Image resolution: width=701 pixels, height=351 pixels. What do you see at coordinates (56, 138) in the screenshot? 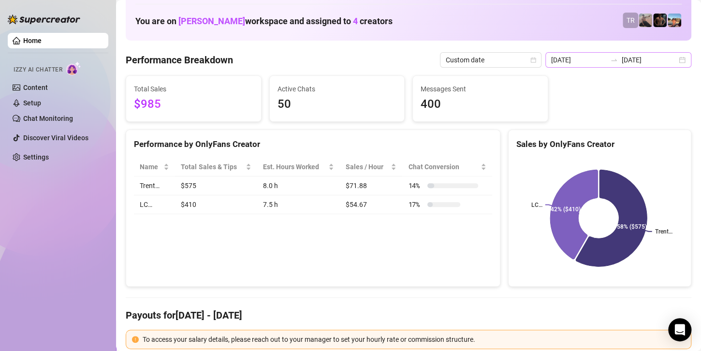
I see `a: Discover Viral Videos` at bounding box center [56, 138].